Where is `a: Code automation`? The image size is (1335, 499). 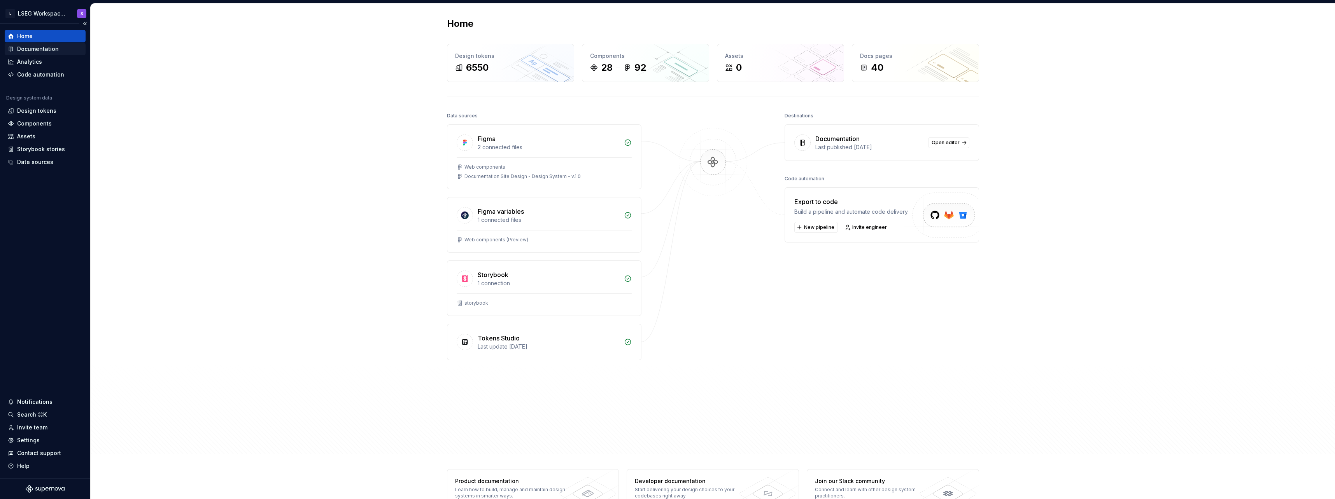
a: Code automation is located at coordinates (45, 75).